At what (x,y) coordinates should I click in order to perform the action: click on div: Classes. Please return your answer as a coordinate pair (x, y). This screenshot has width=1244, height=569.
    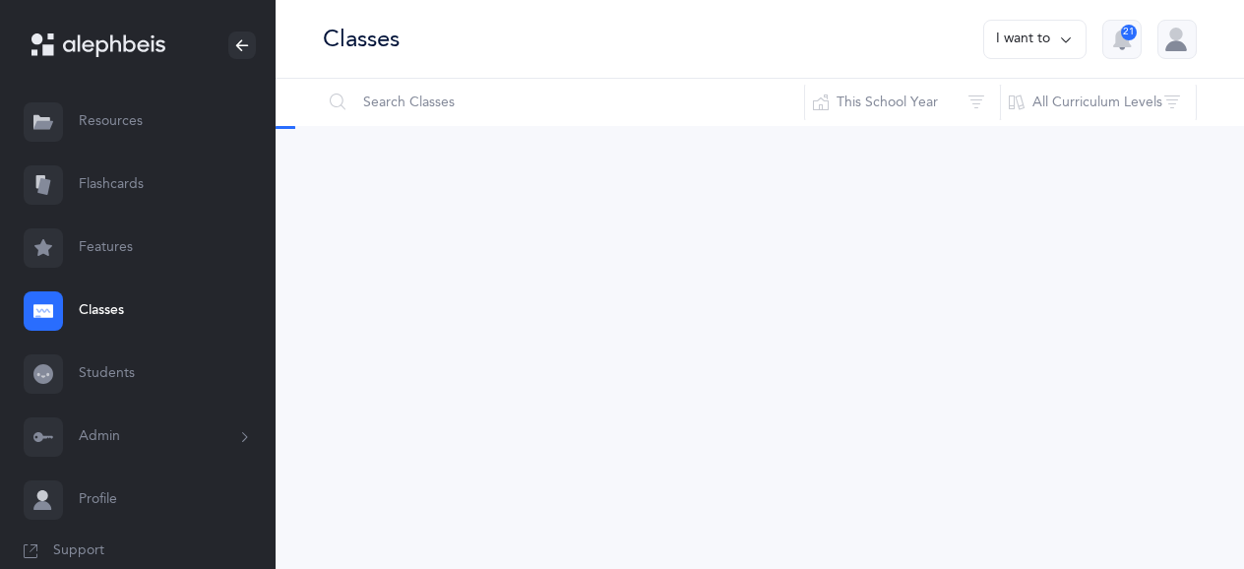
    Looking at the image, I should click on (361, 38).